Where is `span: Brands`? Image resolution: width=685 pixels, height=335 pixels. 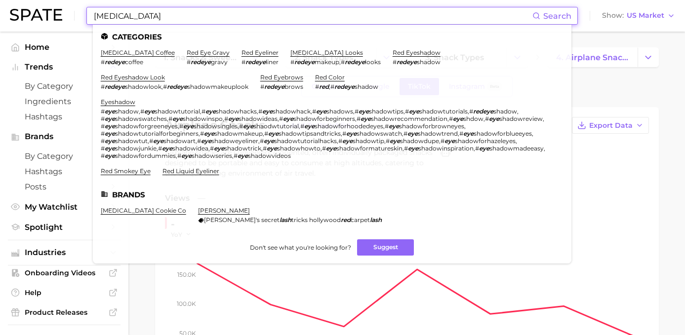
span: Brands is located at coordinates (64, 137).